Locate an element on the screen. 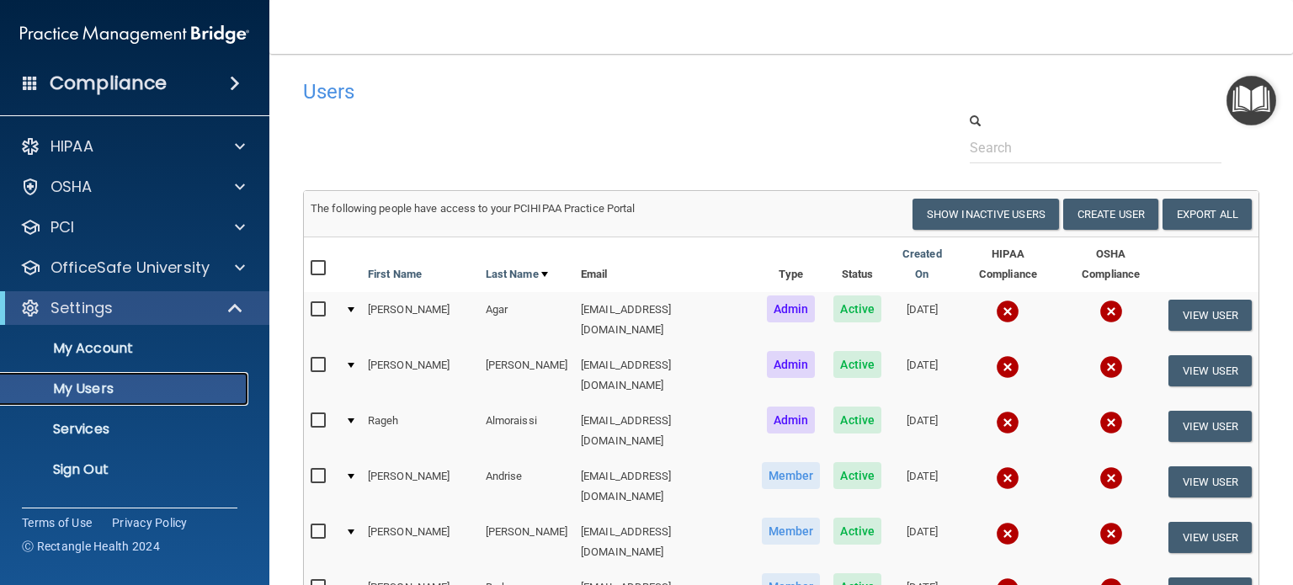 Image resolution: width=1293 pixels, height=585 pixels. button: Show Inactive Users is located at coordinates (985, 214).